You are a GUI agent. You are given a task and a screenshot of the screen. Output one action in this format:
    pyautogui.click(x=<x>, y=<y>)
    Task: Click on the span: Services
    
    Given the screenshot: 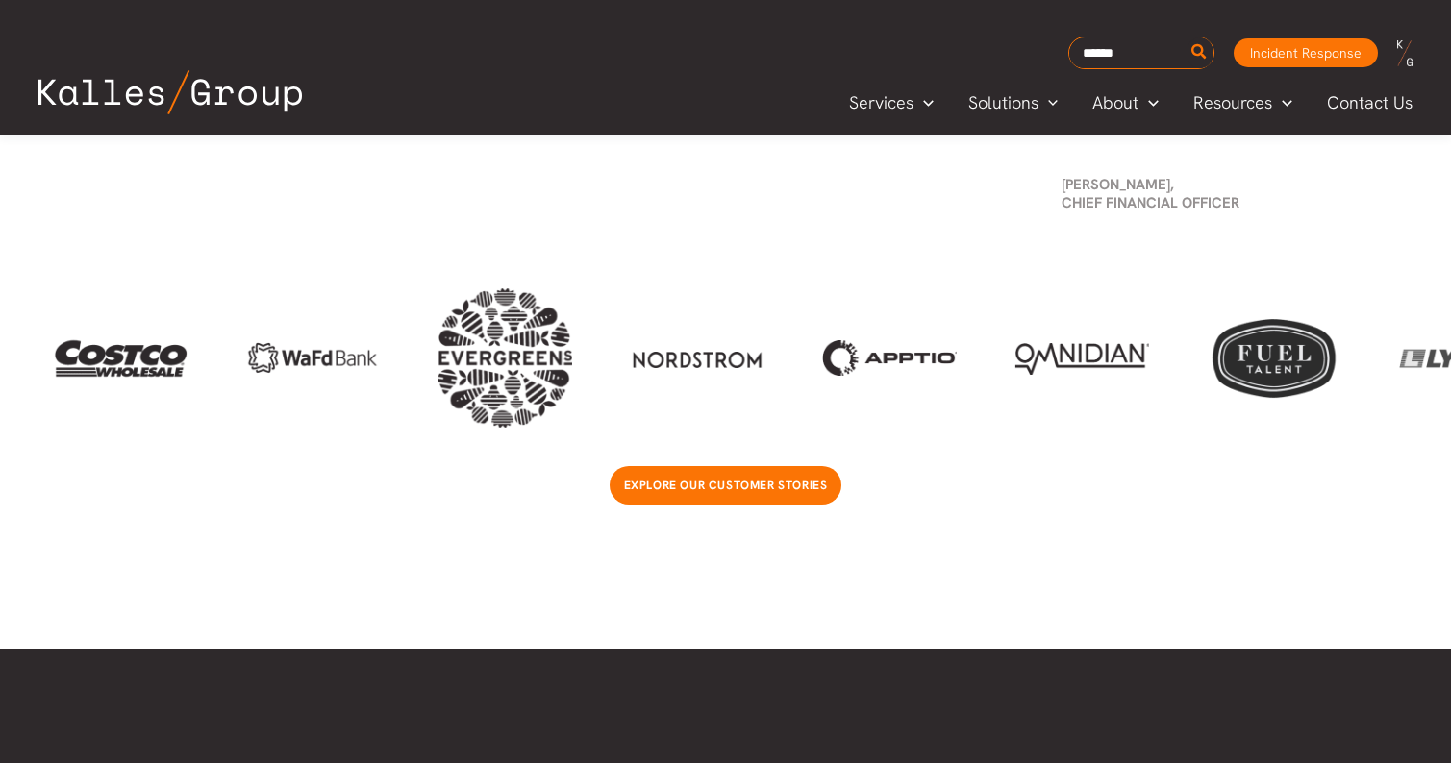 What is the action you would take?
    pyautogui.click(x=881, y=103)
    